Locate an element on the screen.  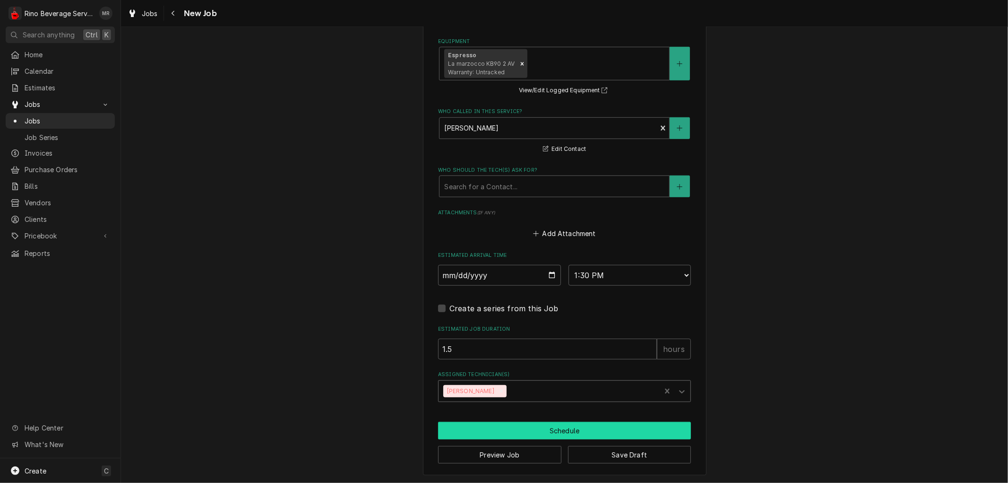
span: Home is located at coordinates (67, 54).